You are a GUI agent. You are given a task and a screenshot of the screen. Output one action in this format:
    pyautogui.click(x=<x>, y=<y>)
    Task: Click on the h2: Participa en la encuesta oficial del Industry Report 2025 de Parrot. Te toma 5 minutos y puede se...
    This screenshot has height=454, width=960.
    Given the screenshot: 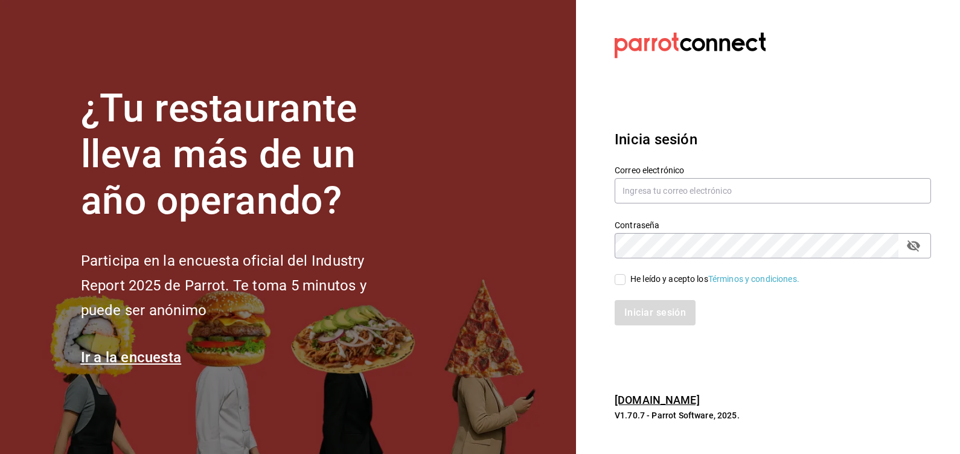 What is the action you would take?
    pyautogui.click(x=244, y=286)
    